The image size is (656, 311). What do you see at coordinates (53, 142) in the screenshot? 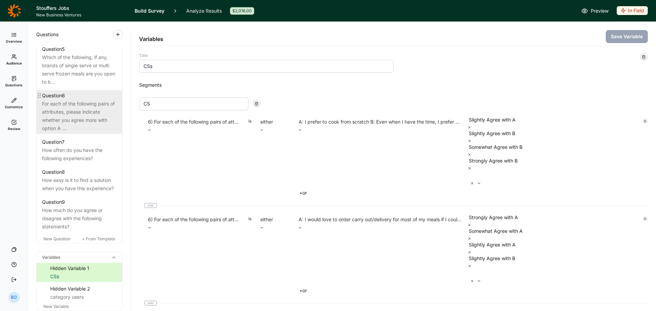
I see `div: Question 7` at bounding box center [53, 142].